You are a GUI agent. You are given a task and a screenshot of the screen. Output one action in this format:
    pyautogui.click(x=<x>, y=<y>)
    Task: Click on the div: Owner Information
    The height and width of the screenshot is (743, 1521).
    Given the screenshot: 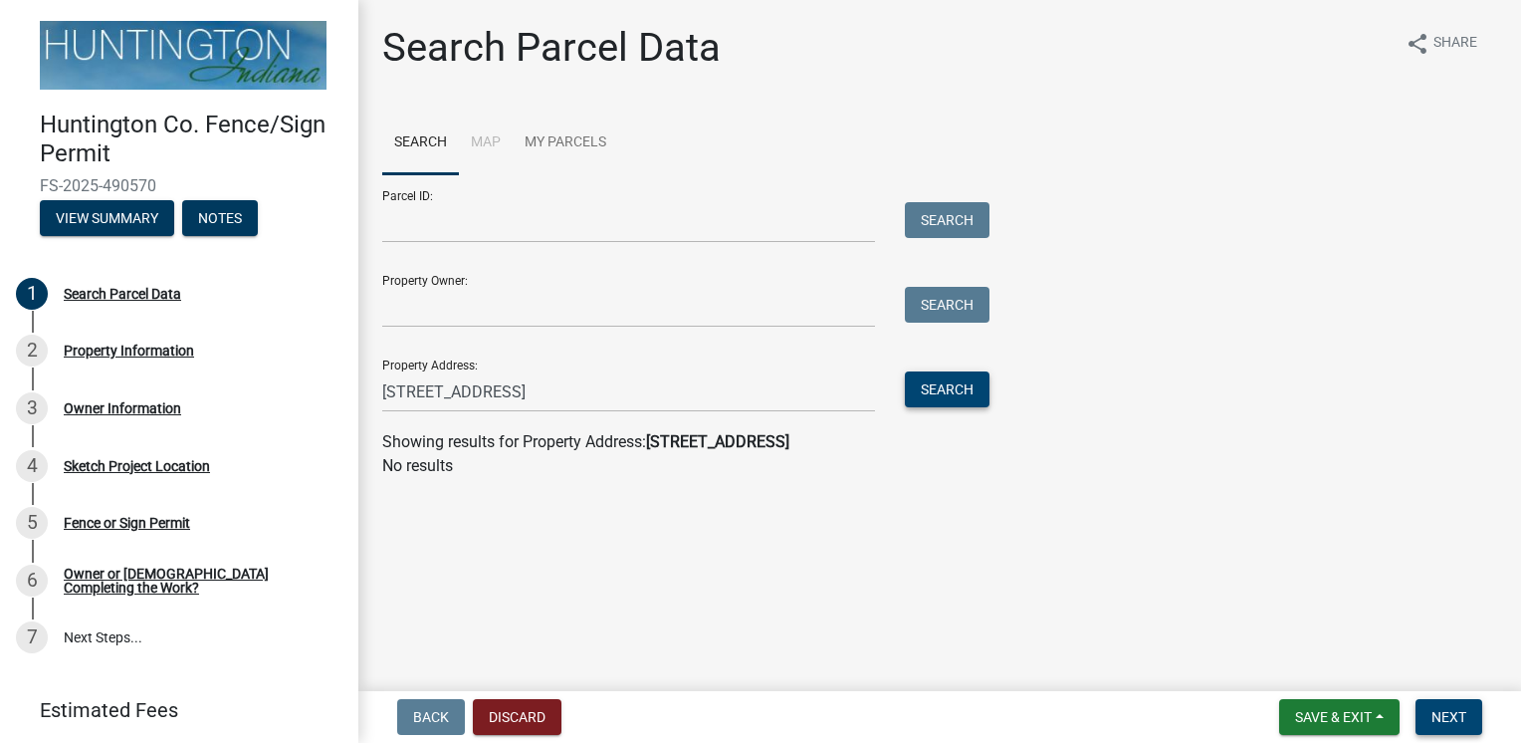 What is the action you would take?
    pyautogui.click(x=122, y=408)
    